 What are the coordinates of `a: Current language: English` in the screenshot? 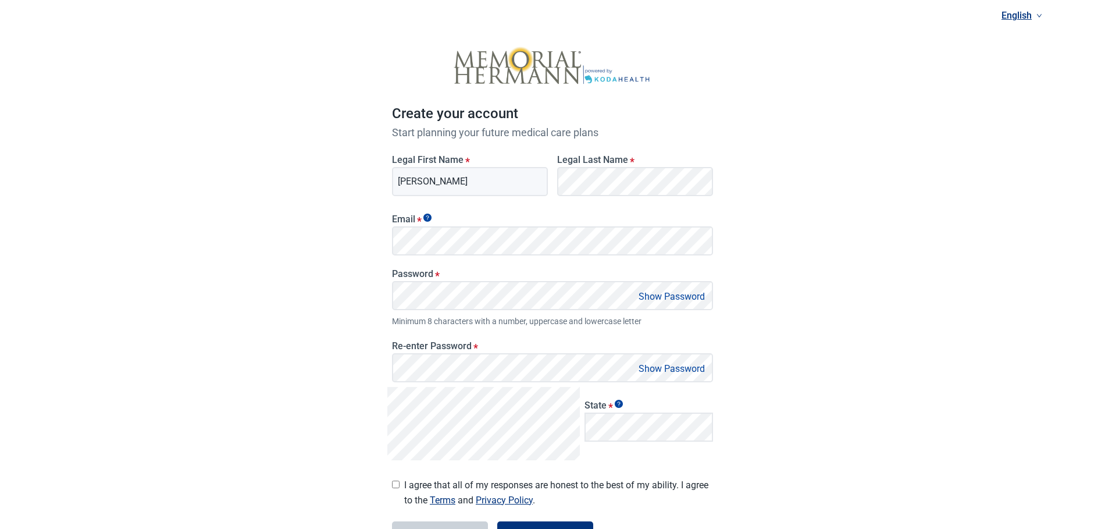 It's located at (1022, 15).